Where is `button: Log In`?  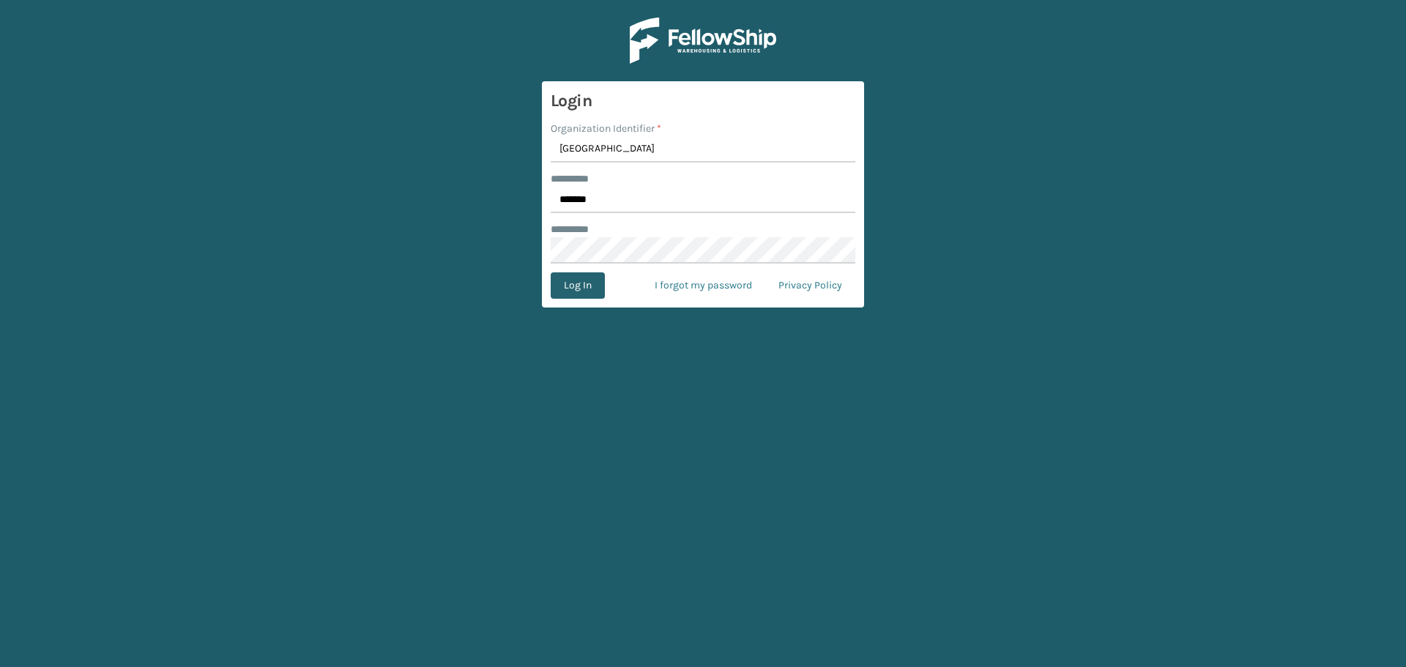
button: Log In is located at coordinates (578, 286).